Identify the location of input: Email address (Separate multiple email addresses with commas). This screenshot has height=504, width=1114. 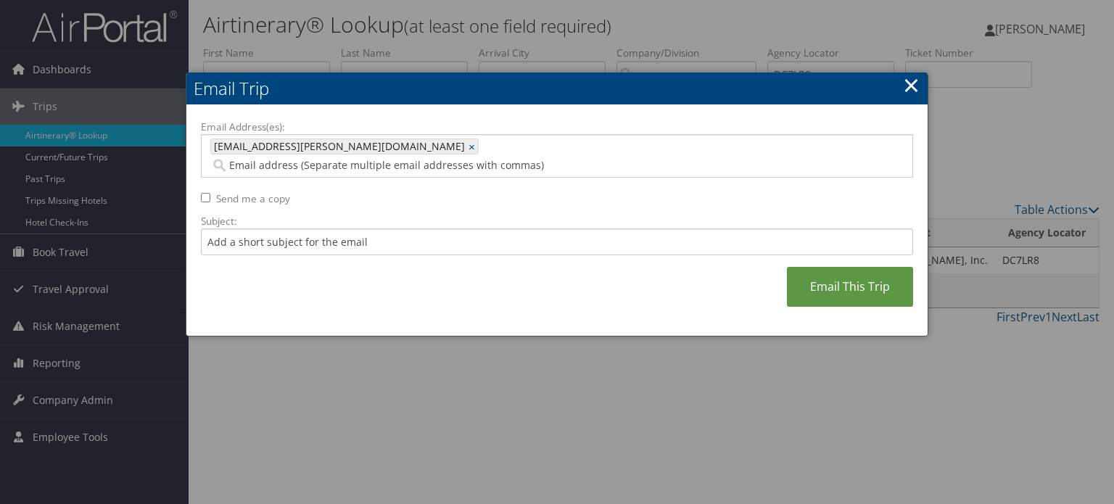
(481, 165).